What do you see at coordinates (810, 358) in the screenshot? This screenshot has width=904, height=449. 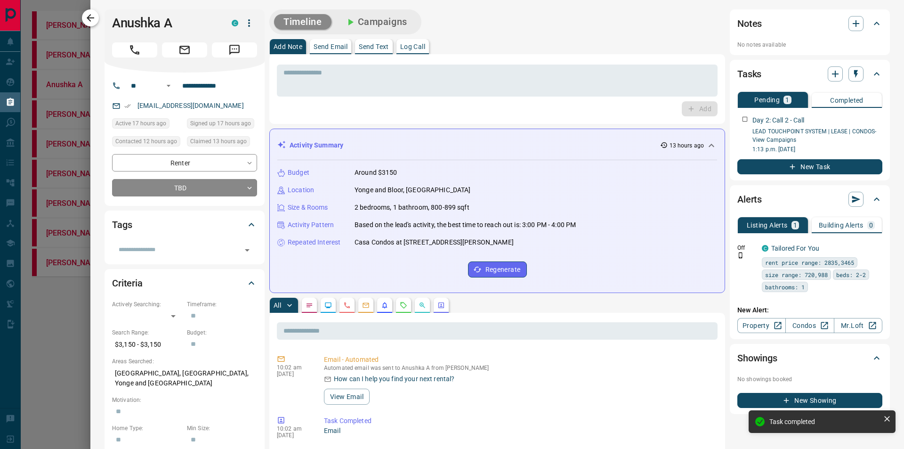 I see `div: Showings` at bounding box center [810, 358].